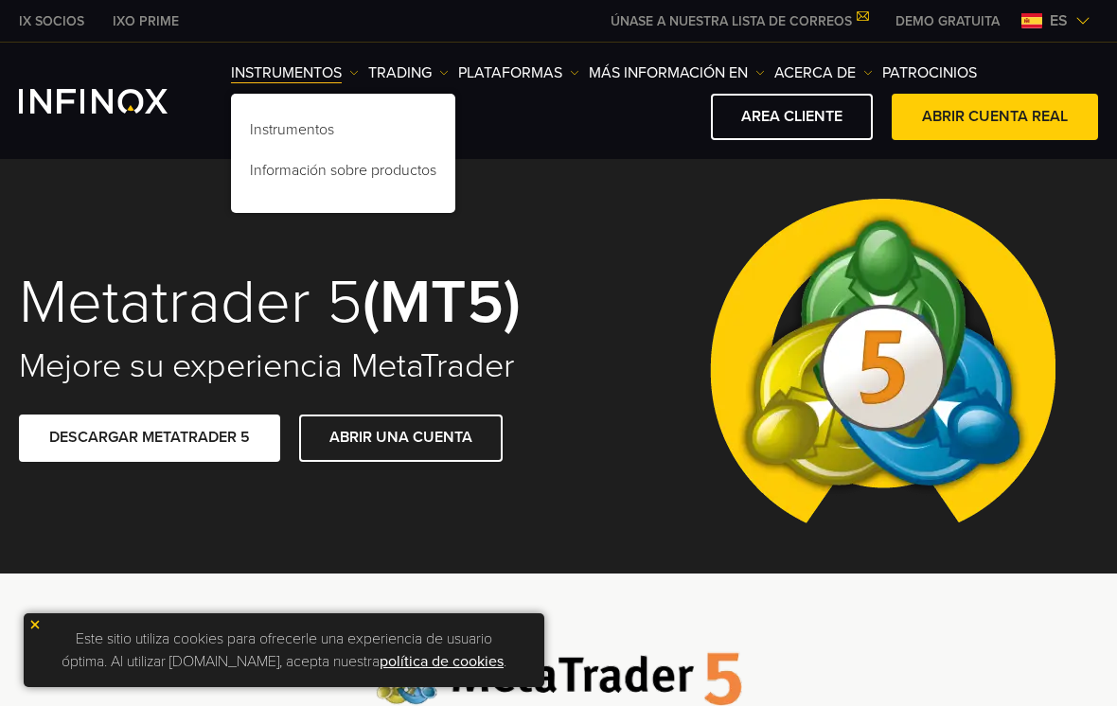  What do you see at coordinates (441, 302) in the screenshot?
I see `strong: (MT5)` at bounding box center [441, 302].